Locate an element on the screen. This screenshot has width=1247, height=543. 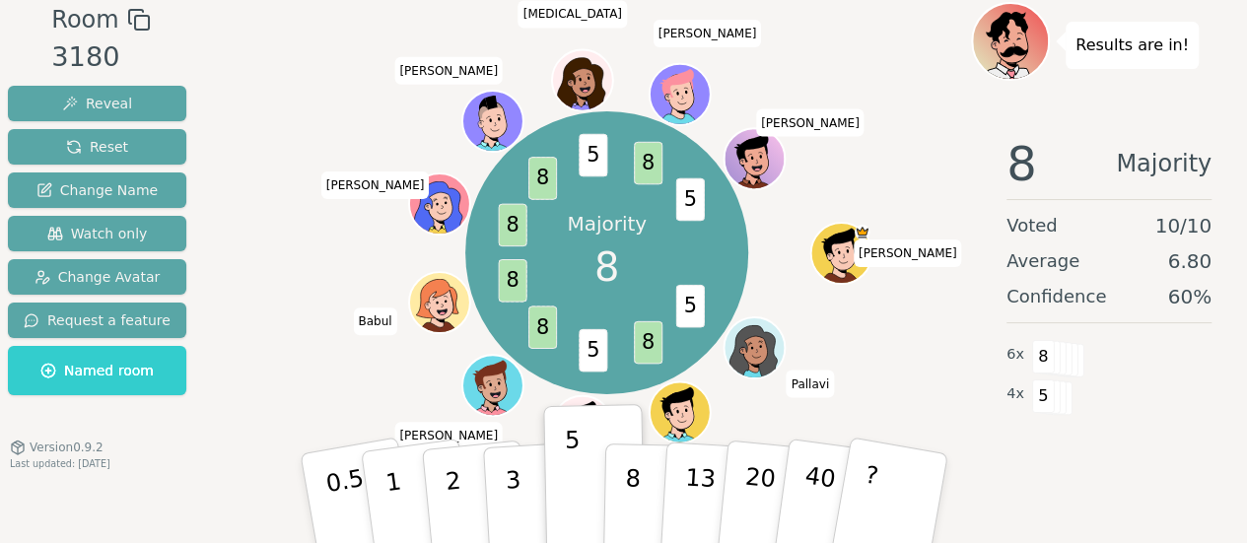
span: Viney is the host is located at coordinates (862, 232).